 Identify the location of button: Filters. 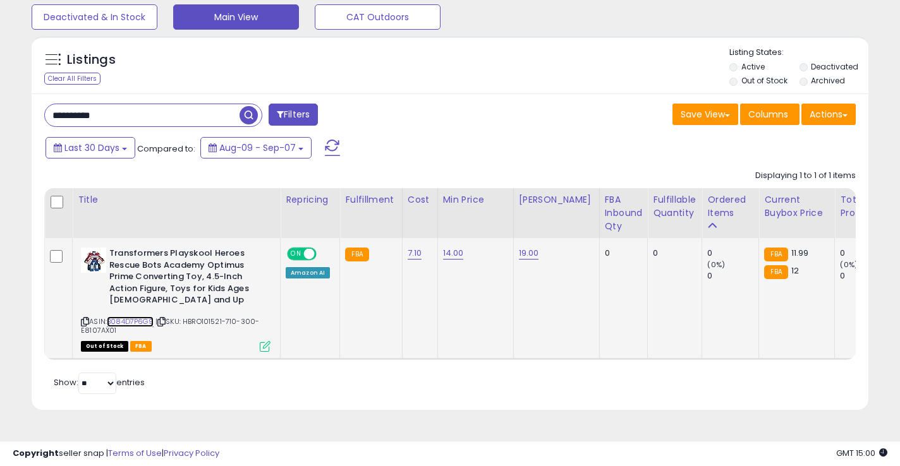
(293, 114).